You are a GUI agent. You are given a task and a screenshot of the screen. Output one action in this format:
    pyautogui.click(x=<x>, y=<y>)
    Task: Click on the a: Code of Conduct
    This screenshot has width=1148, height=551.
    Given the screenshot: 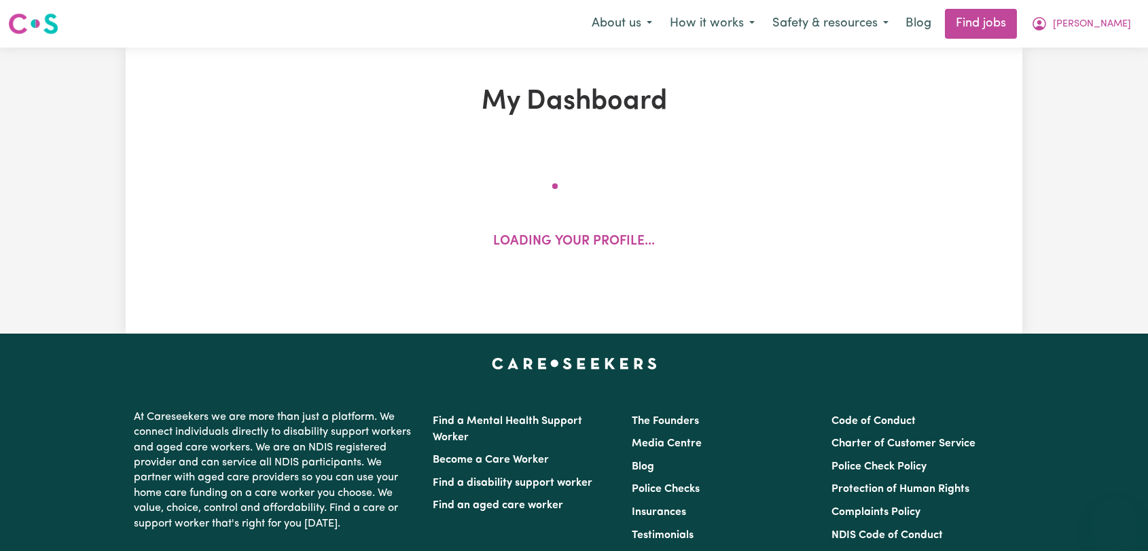 What is the action you would take?
    pyautogui.click(x=873, y=421)
    